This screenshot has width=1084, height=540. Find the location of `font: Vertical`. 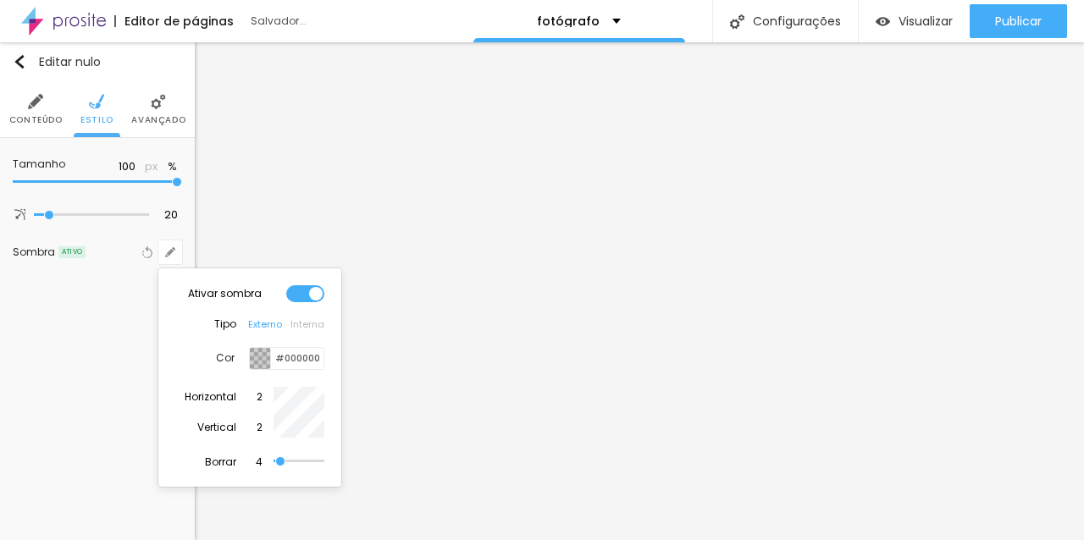

font: Vertical is located at coordinates (217, 427).